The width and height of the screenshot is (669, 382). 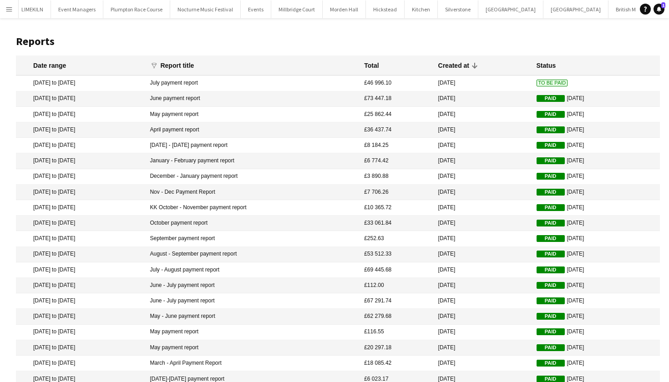 I want to click on mat-cell: £18 085.42, so click(x=396, y=364).